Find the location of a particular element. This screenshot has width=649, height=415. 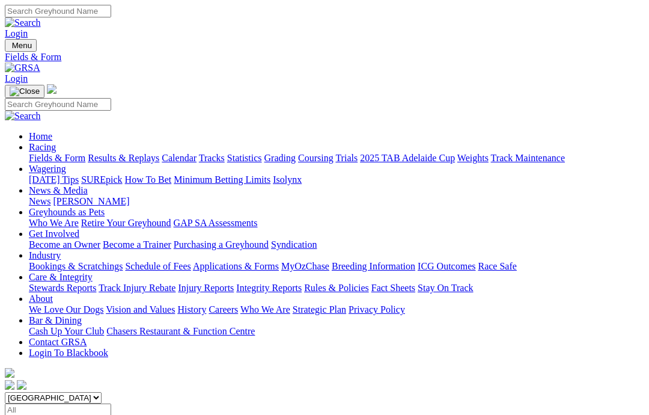

a: Industry is located at coordinates (44, 255).